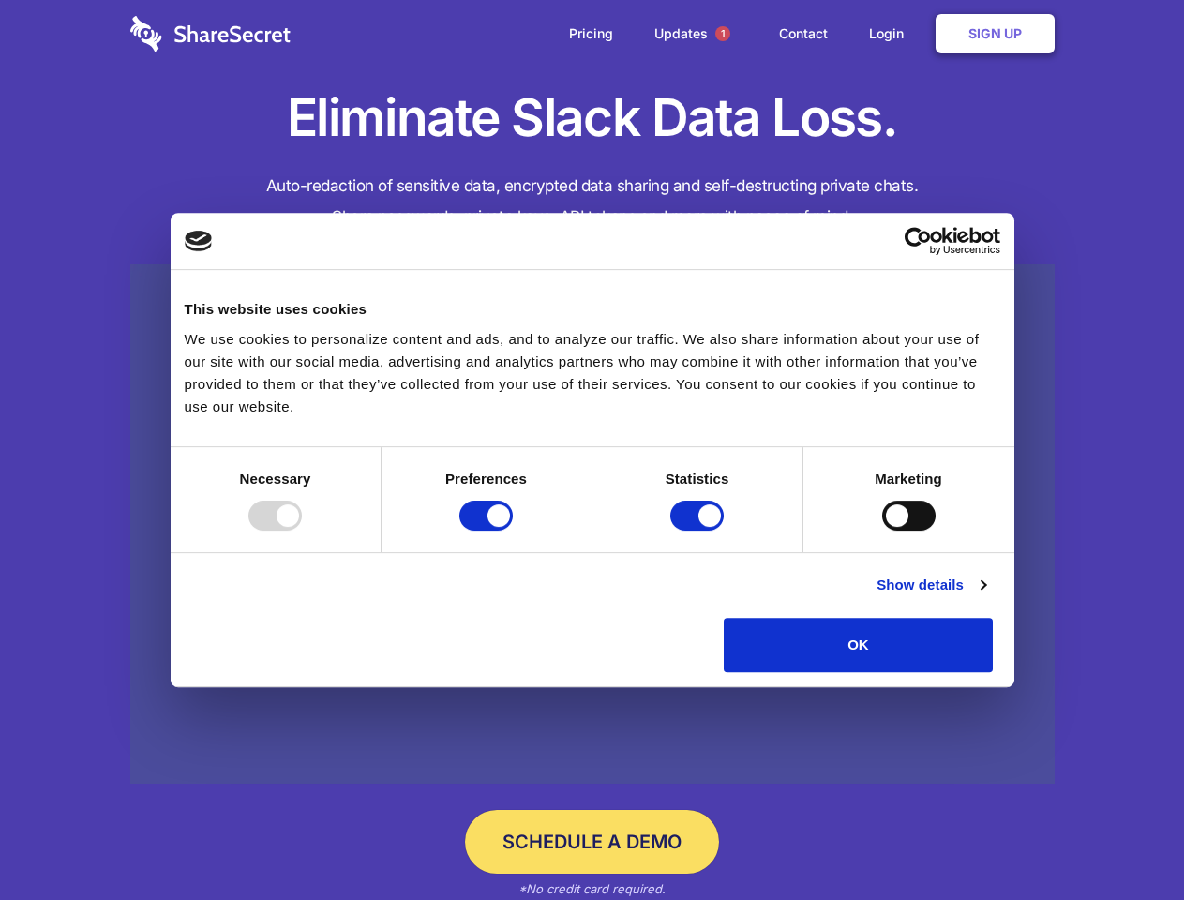 The image size is (1184, 900). What do you see at coordinates (931, 585) in the screenshot?
I see `a: Show details` at bounding box center [931, 585].